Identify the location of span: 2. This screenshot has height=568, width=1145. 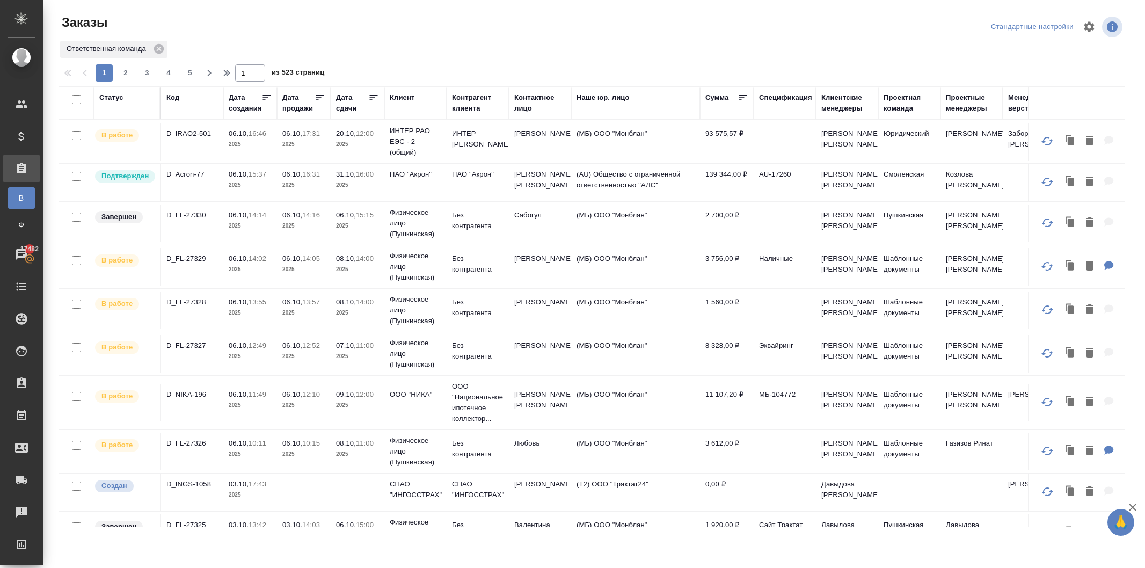
(126, 73).